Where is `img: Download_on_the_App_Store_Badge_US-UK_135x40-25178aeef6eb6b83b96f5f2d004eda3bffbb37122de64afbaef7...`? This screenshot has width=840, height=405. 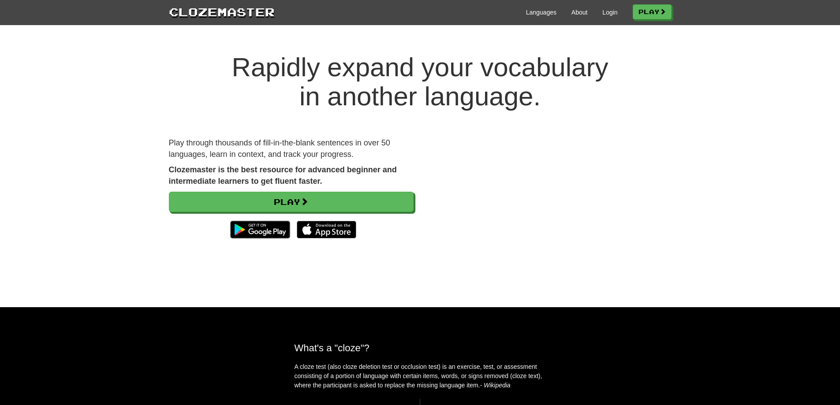 img: Download_on_the_App_Store_Badge_US-UK_135x40-25178aeef6eb6b83b96f5f2d004eda3bffbb37122de64afbaef7... is located at coordinates (326, 230).